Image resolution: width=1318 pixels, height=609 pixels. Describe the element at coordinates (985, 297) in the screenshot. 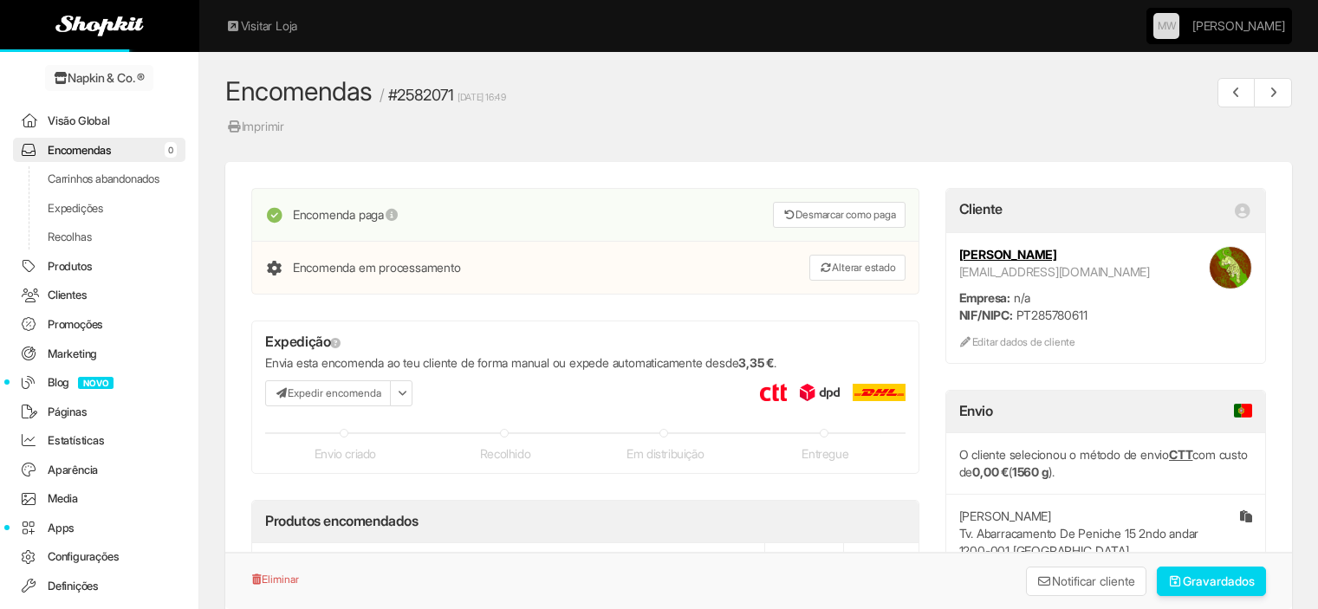

I see `strong: Empresa:` at that location.